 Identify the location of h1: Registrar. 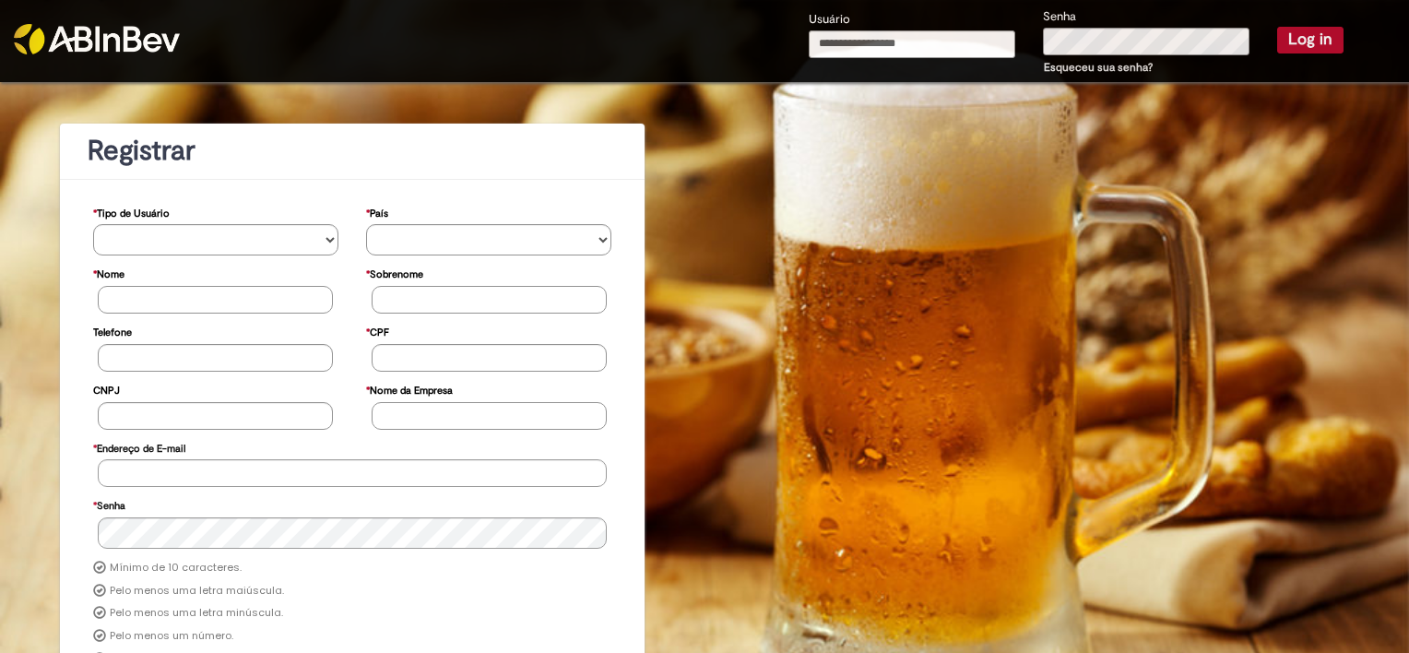
(352, 150).